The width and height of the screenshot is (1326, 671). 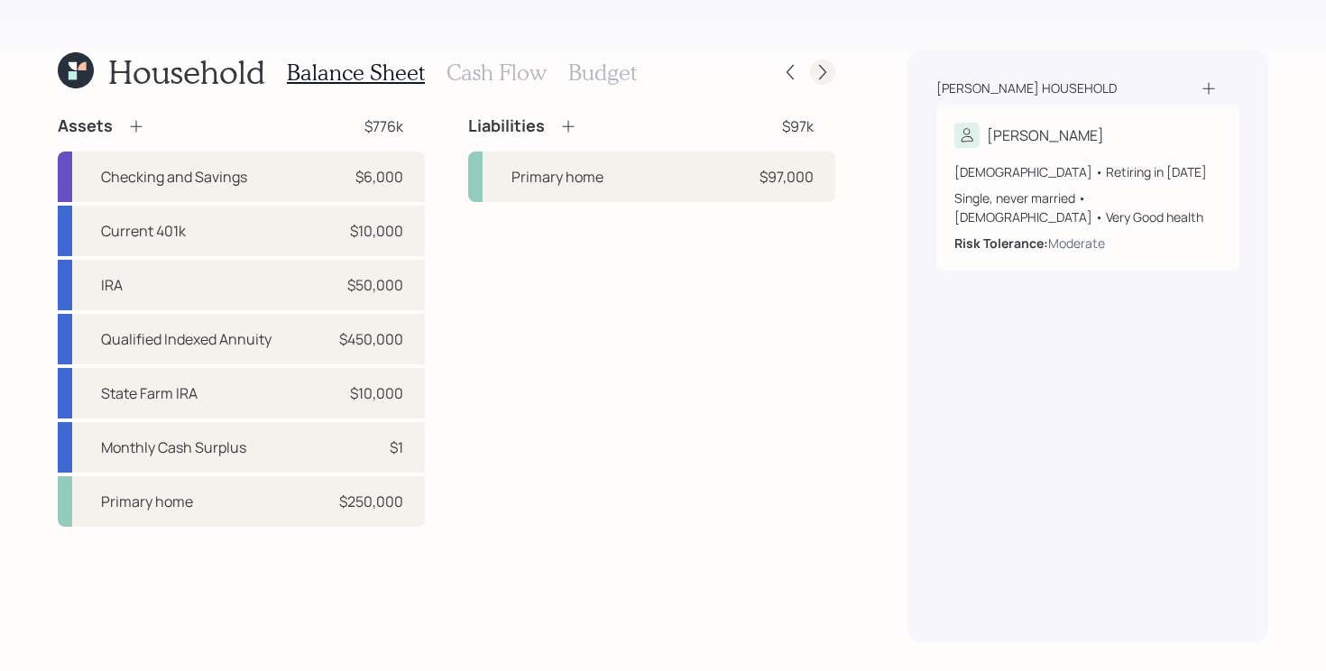 I want to click on div: $6,000, so click(x=379, y=177).